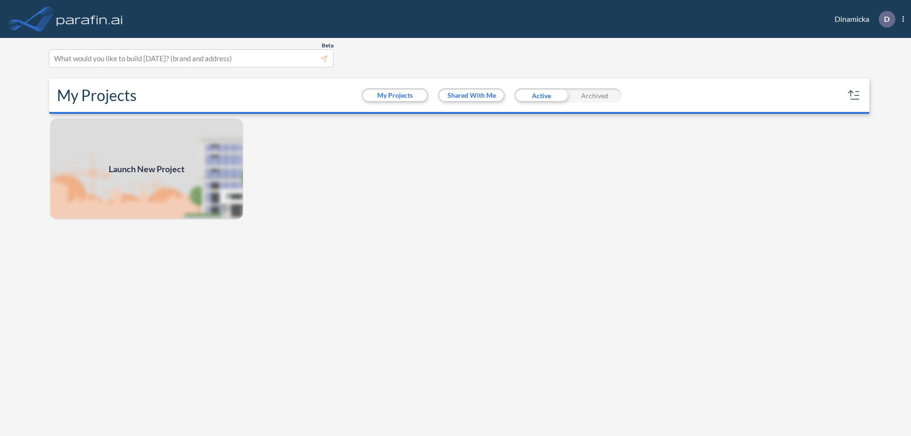  What do you see at coordinates (887, 19) in the screenshot?
I see `p: D` at bounding box center [887, 19].